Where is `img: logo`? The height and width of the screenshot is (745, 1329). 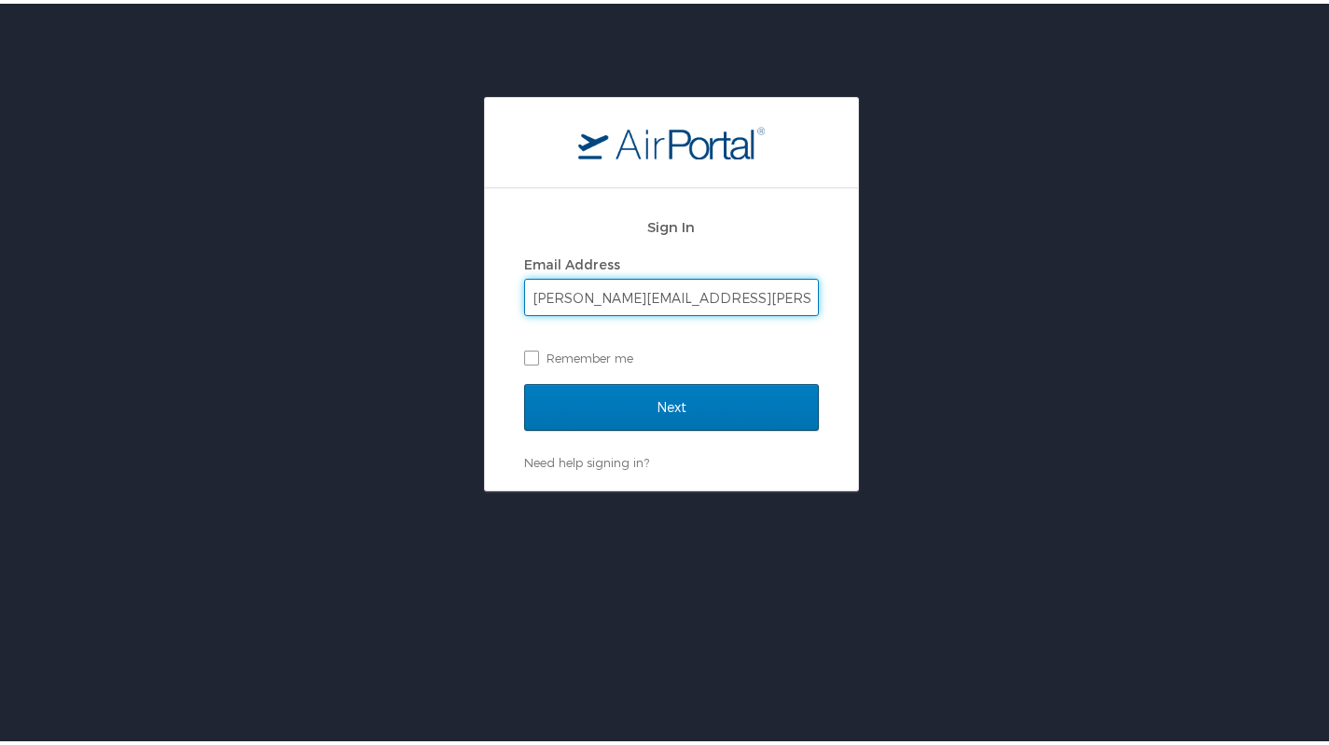 img: logo is located at coordinates (671, 139).